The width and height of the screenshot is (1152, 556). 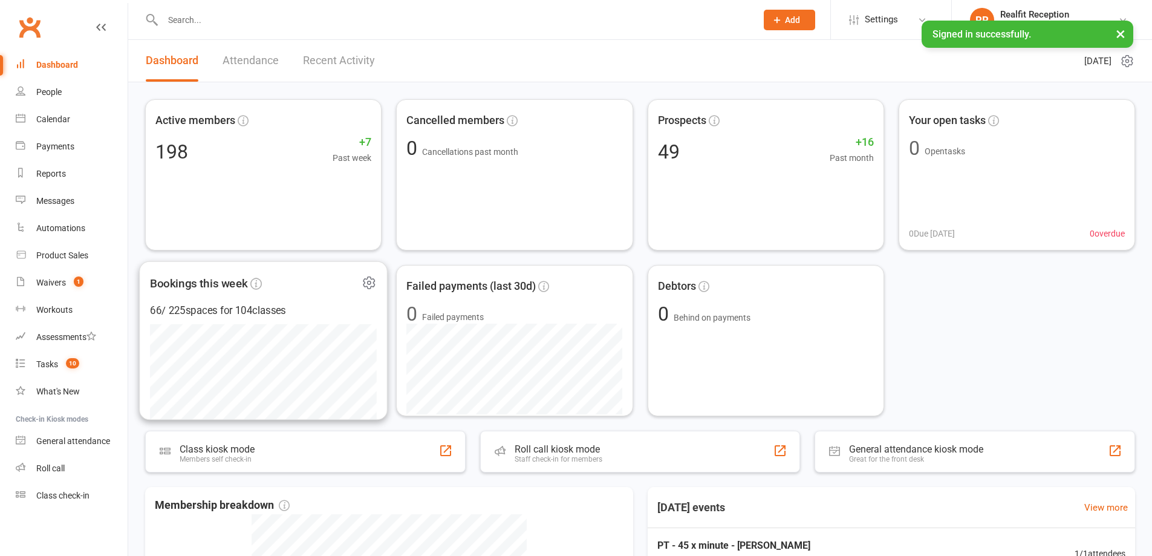 I want to click on button: Add, so click(x=789, y=20).